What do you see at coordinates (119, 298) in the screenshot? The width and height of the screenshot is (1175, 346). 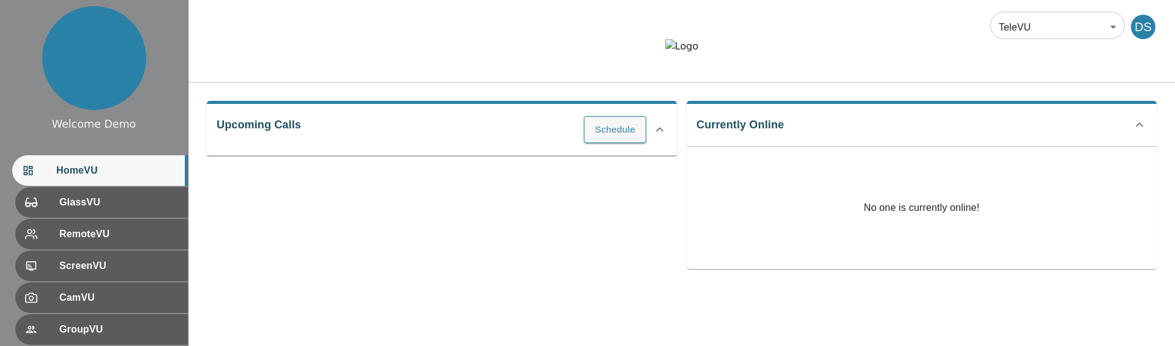 I see `span: CamVU` at bounding box center [119, 298].